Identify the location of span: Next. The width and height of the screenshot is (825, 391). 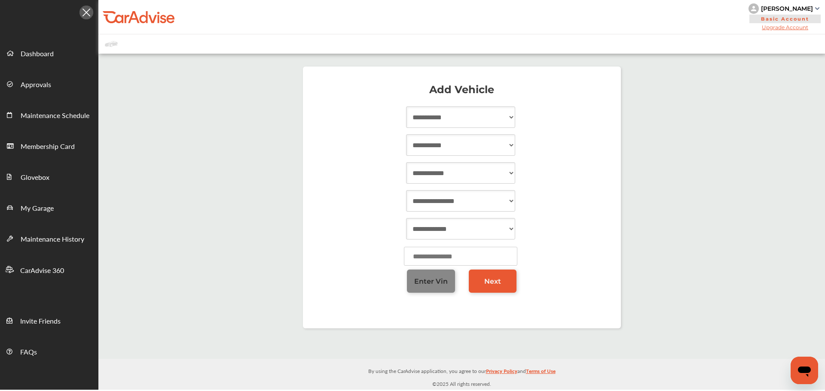
(492, 281).